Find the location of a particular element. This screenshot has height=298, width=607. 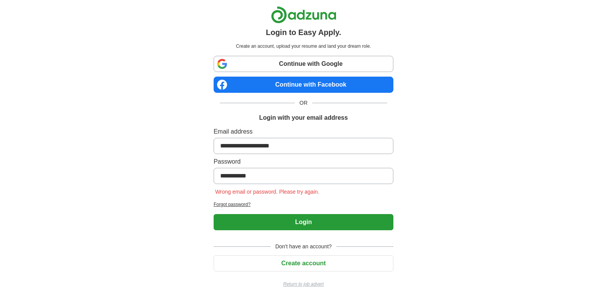

h1: Login to Easy Apply. is located at coordinates (303, 32).